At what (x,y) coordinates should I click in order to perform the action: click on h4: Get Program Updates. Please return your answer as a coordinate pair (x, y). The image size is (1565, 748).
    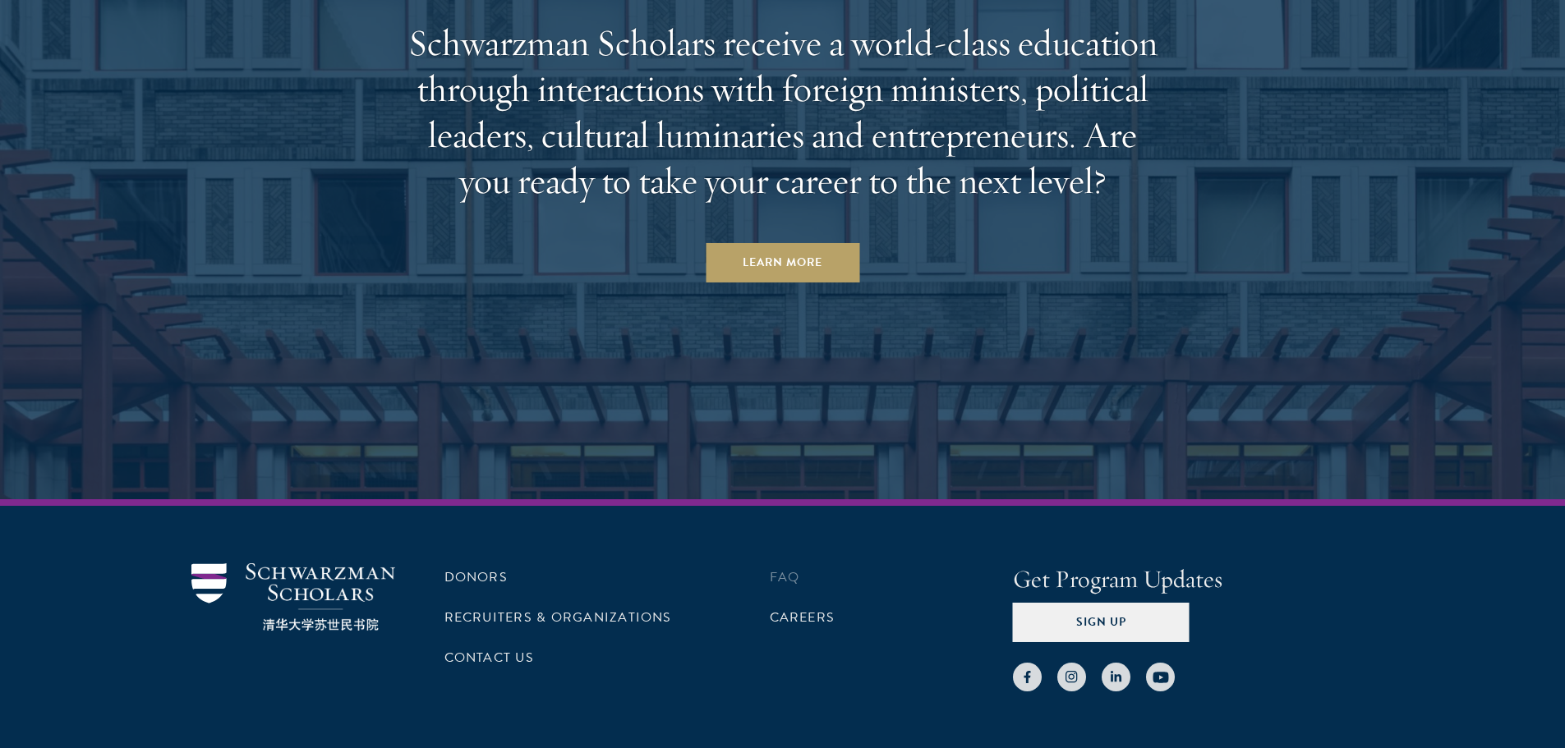
    Looking at the image, I should click on (1194, 580).